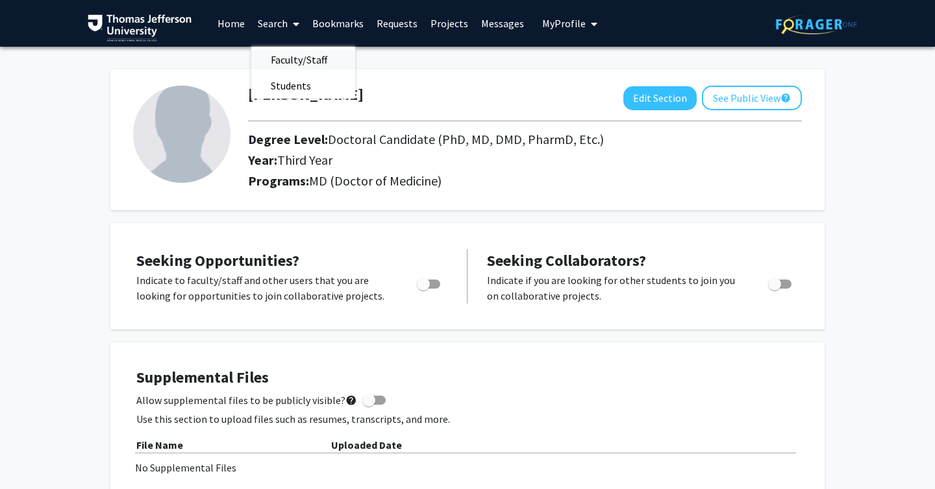  What do you see at coordinates (264, 288) in the screenshot?
I see `p: Indicate to faculty/staff and other users that you are looking for opportunities to join collabor...` at bounding box center [264, 288].